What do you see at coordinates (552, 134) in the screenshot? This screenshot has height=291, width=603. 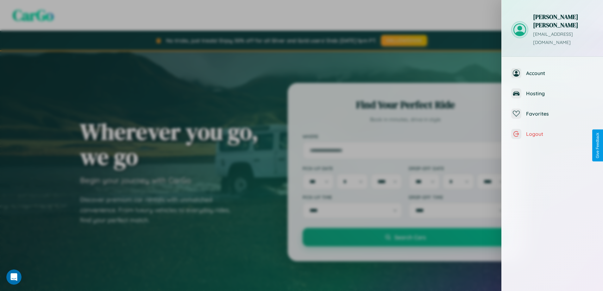 I see `button: Logout` at bounding box center [552, 134].